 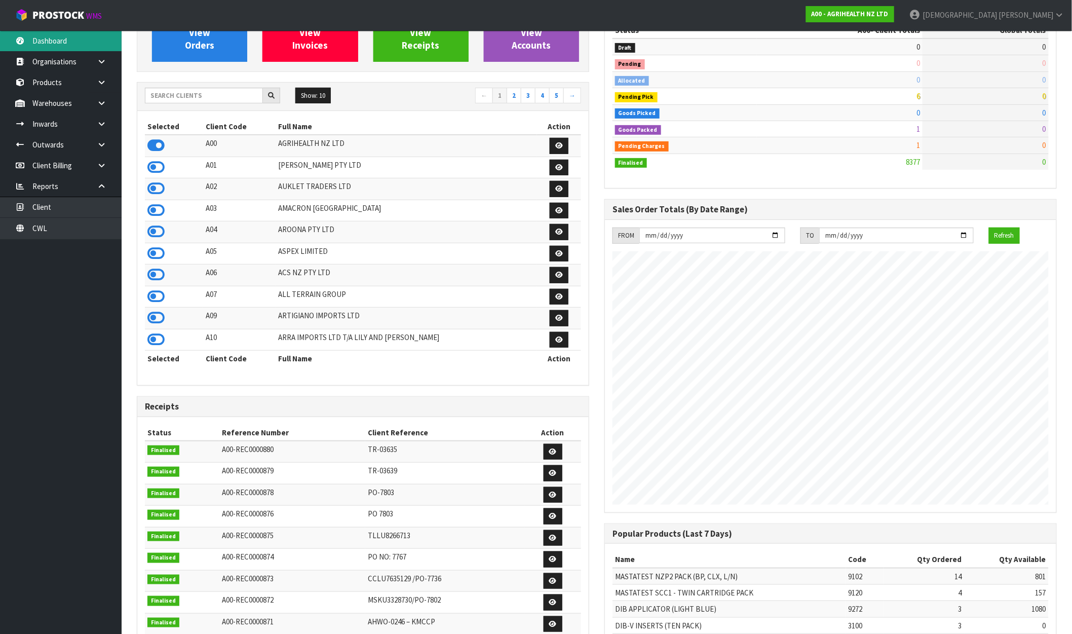 I want to click on h3: Receipts, so click(x=363, y=406).